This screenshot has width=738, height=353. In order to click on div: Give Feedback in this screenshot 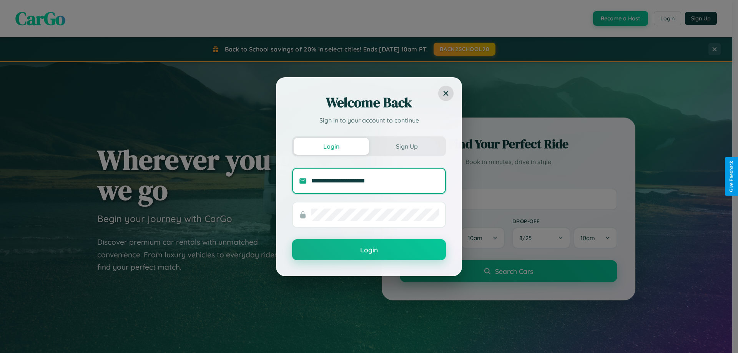, I will do `click(732, 177)`.